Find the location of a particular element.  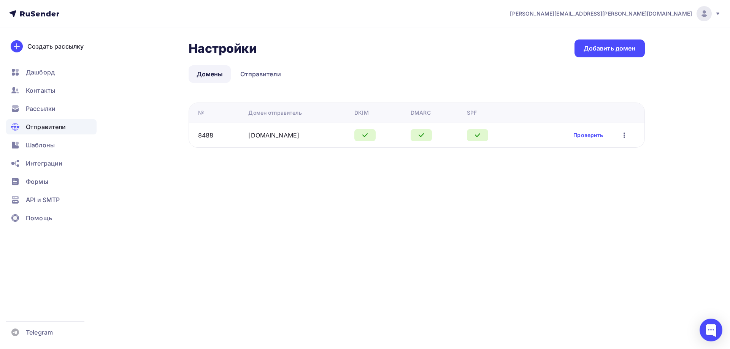

div: DKIM is located at coordinates (361, 113).